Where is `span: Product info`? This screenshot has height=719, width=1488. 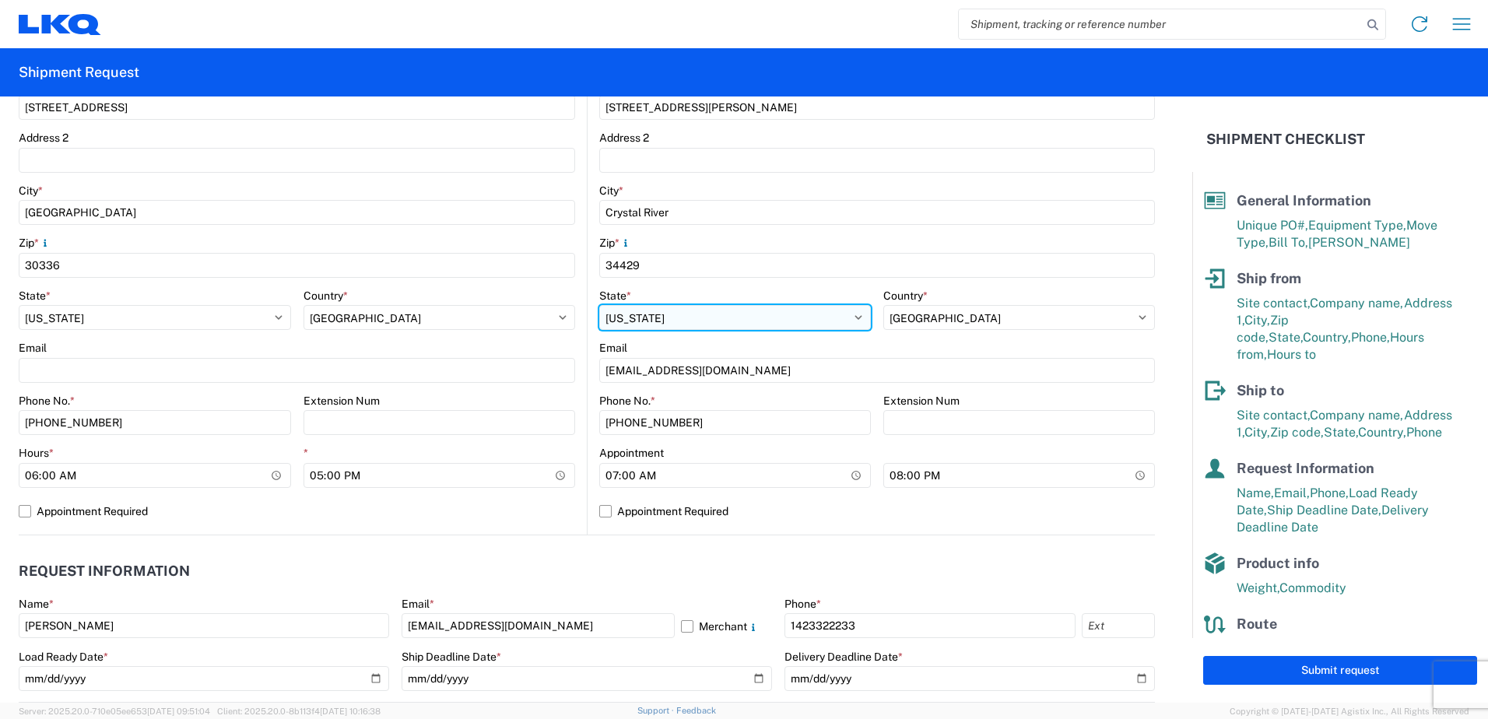 span: Product info is located at coordinates (1278, 563).